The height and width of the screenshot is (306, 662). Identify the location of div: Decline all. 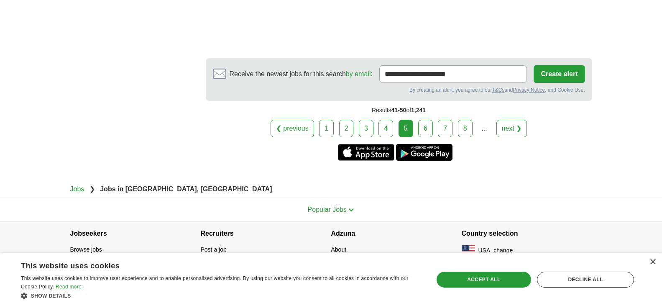
(585, 279).